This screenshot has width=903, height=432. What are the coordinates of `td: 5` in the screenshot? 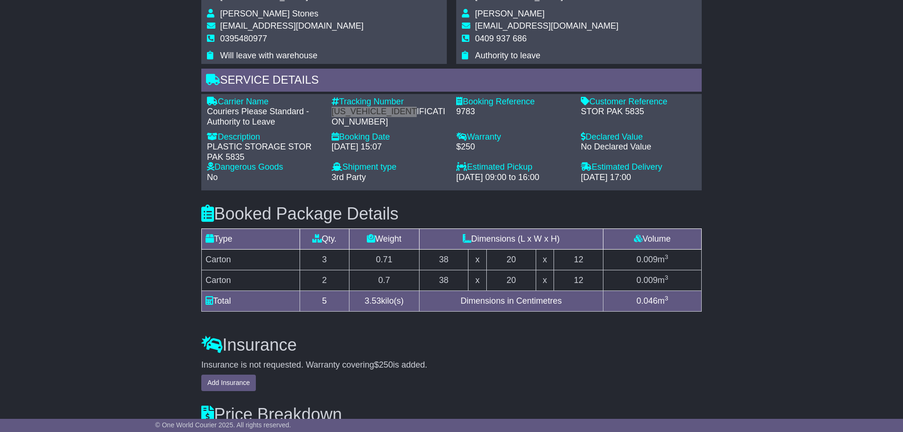 It's located at (325, 302).